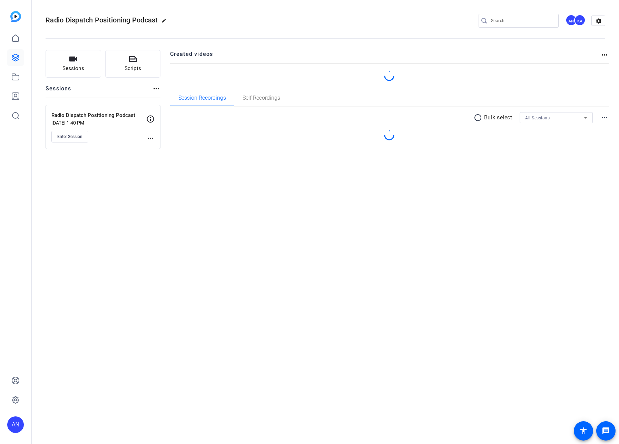 The width and height of the screenshot is (619, 444). Describe the element at coordinates (386, 57) in the screenshot. I see `h2: Created videos` at that location.